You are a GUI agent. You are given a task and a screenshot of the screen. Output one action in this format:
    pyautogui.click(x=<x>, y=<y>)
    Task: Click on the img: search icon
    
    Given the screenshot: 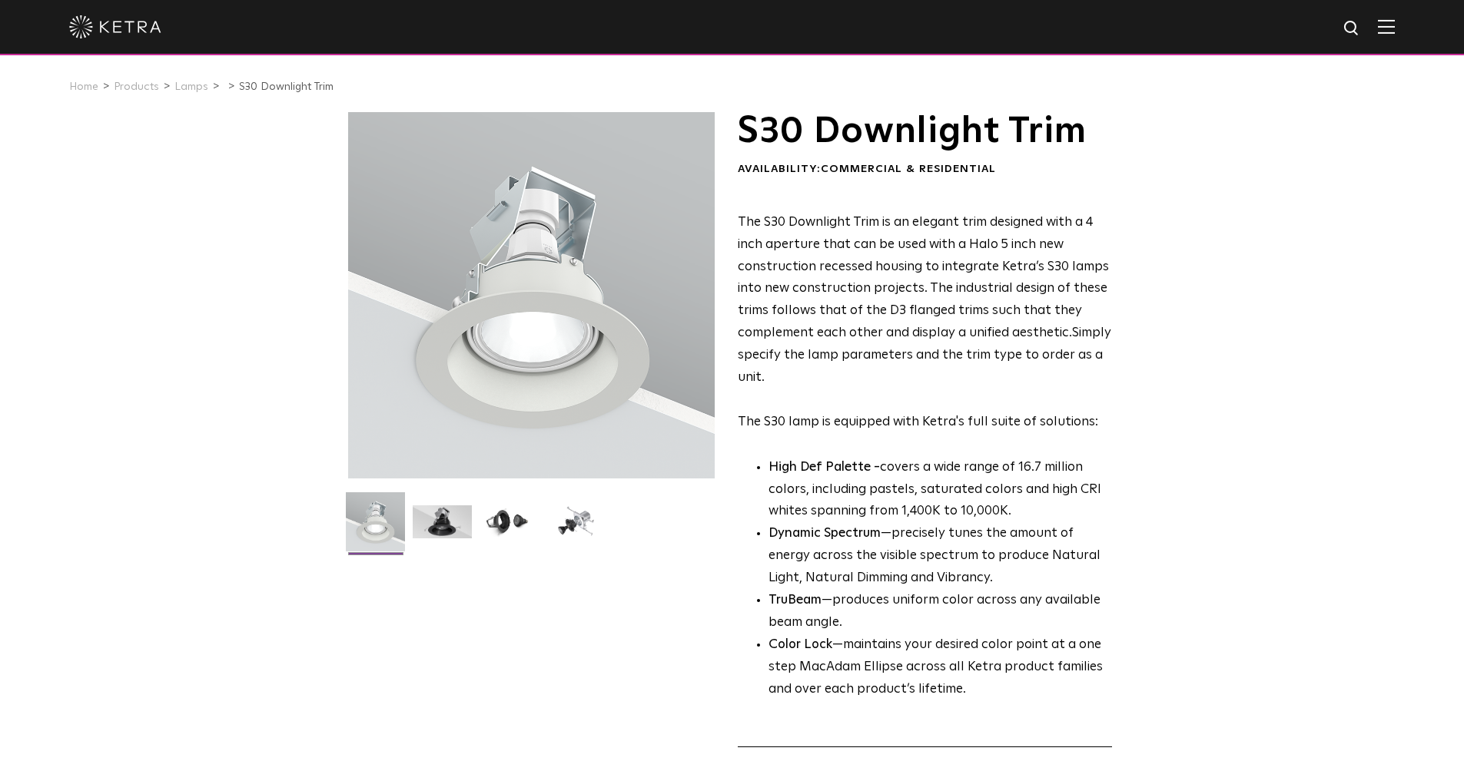 What is the action you would take?
    pyautogui.click(x=1351, y=28)
    